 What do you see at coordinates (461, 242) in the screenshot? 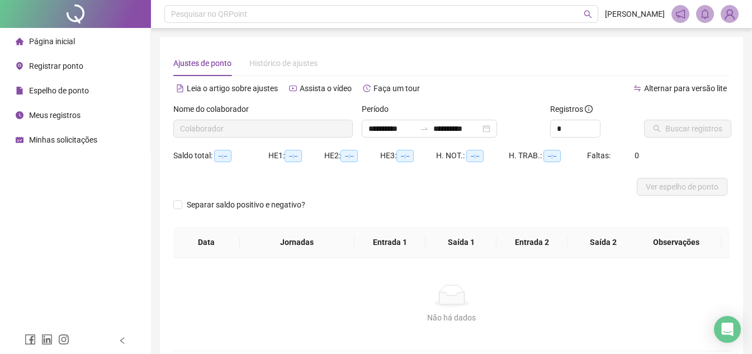
I see `th: Saída 1` at bounding box center [461, 242].